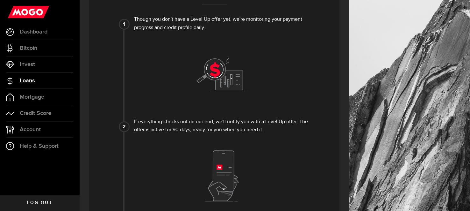 Image resolution: width=470 pixels, height=211 pixels. Describe the element at coordinates (33, 32) in the screenshot. I see `span: Dashboard` at that location.